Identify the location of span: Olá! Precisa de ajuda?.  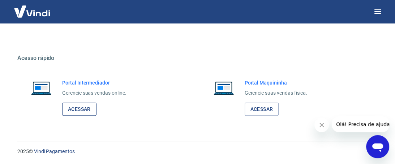
(33, 8).